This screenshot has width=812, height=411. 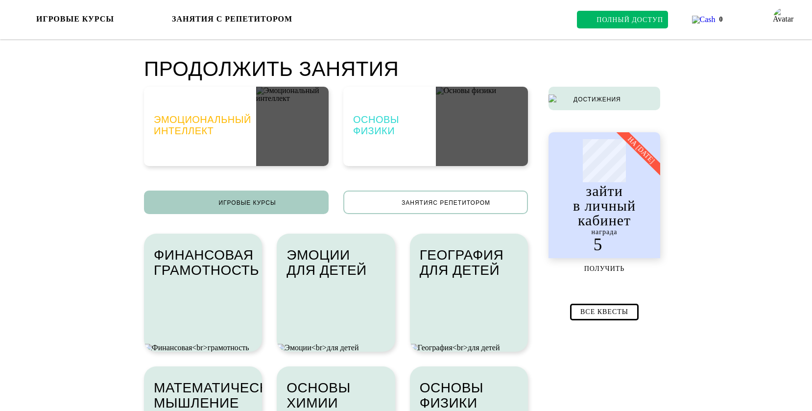 What do you see at coordinates (336, 69) in the screenshot?
I see `h2: Продолжить занятия` at bounding box center [336, 69].